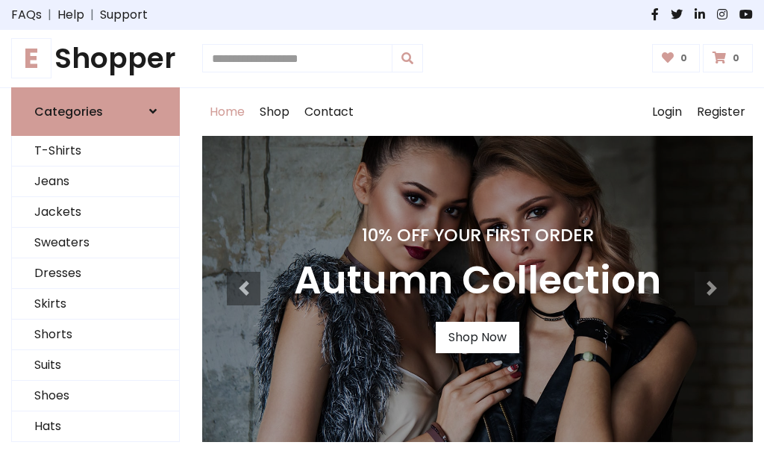  What do you see at coordinates (96, 181) in the screenshot?
I see `a: Jeans` at bounding box center [96, 181].